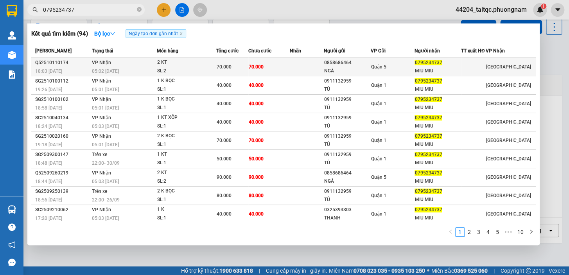 The image size is (569, 275). I want to click on div: SG2509210062, so click(62, 210).